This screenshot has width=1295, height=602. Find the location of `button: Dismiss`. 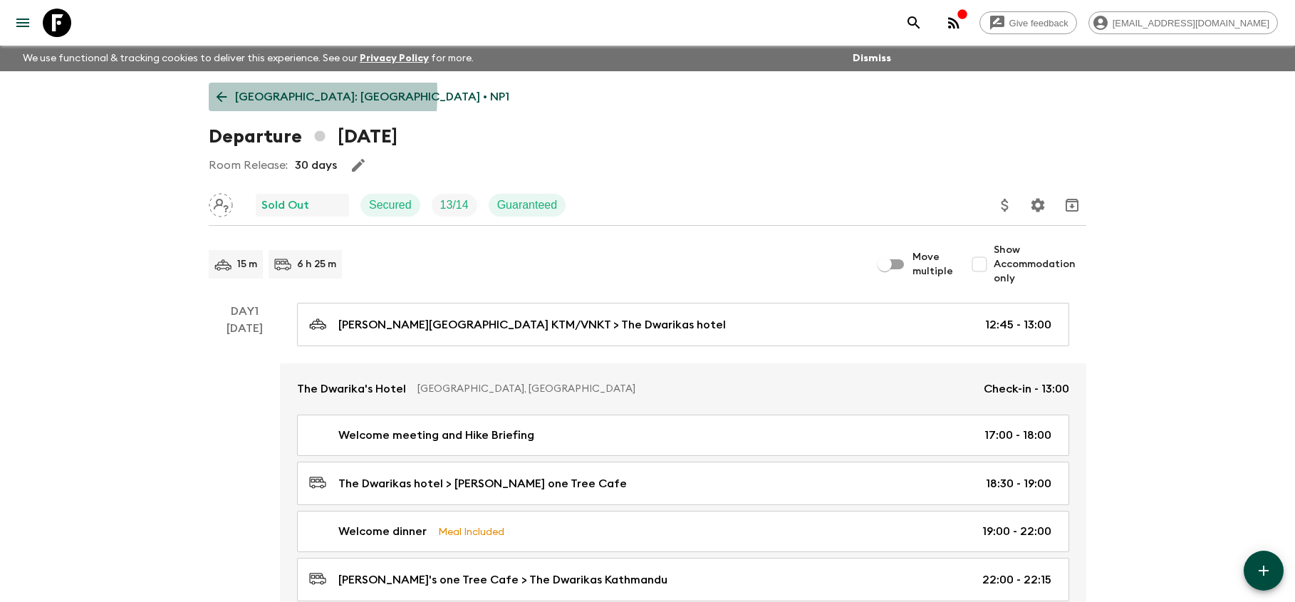

button: Dismiss is located at coordinates (872, 58).